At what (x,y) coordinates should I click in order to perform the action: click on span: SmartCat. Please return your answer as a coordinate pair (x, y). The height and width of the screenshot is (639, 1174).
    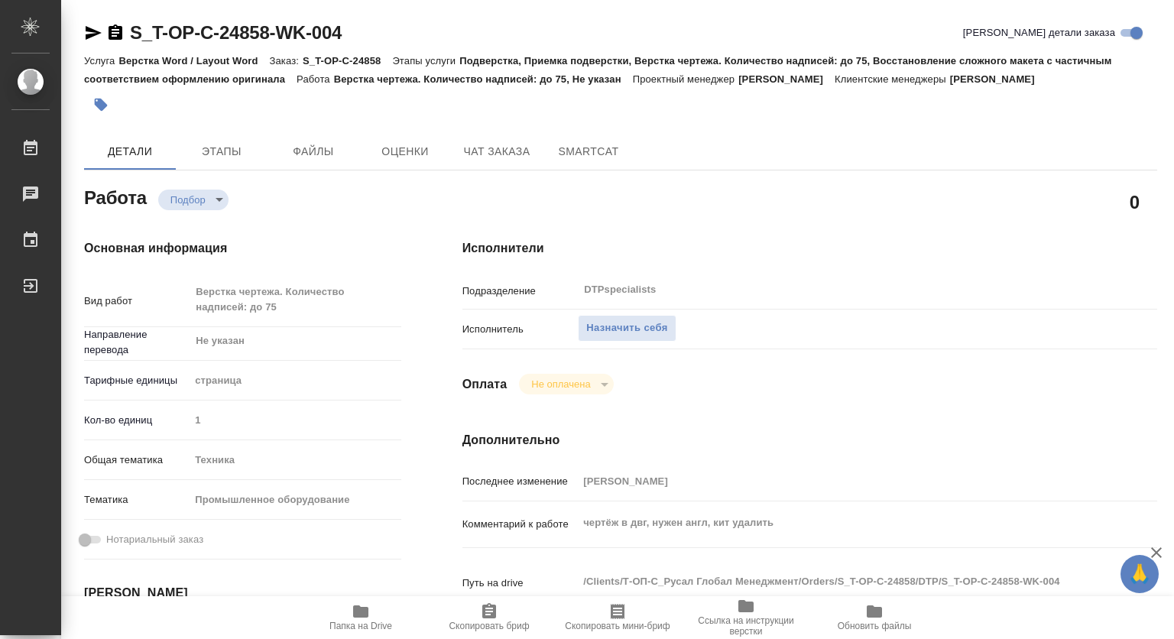
    Looking at the image, I should click on (589, 151).